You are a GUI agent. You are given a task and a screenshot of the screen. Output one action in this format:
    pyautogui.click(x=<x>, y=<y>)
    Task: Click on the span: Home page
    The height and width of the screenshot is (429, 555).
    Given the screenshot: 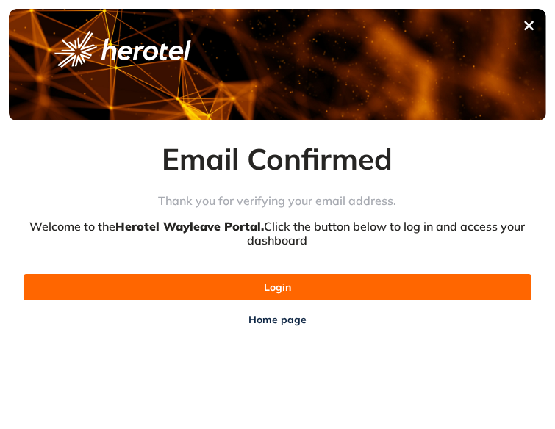 What is the action you would take?
    pyautogui.click(x=277, y=320)
    